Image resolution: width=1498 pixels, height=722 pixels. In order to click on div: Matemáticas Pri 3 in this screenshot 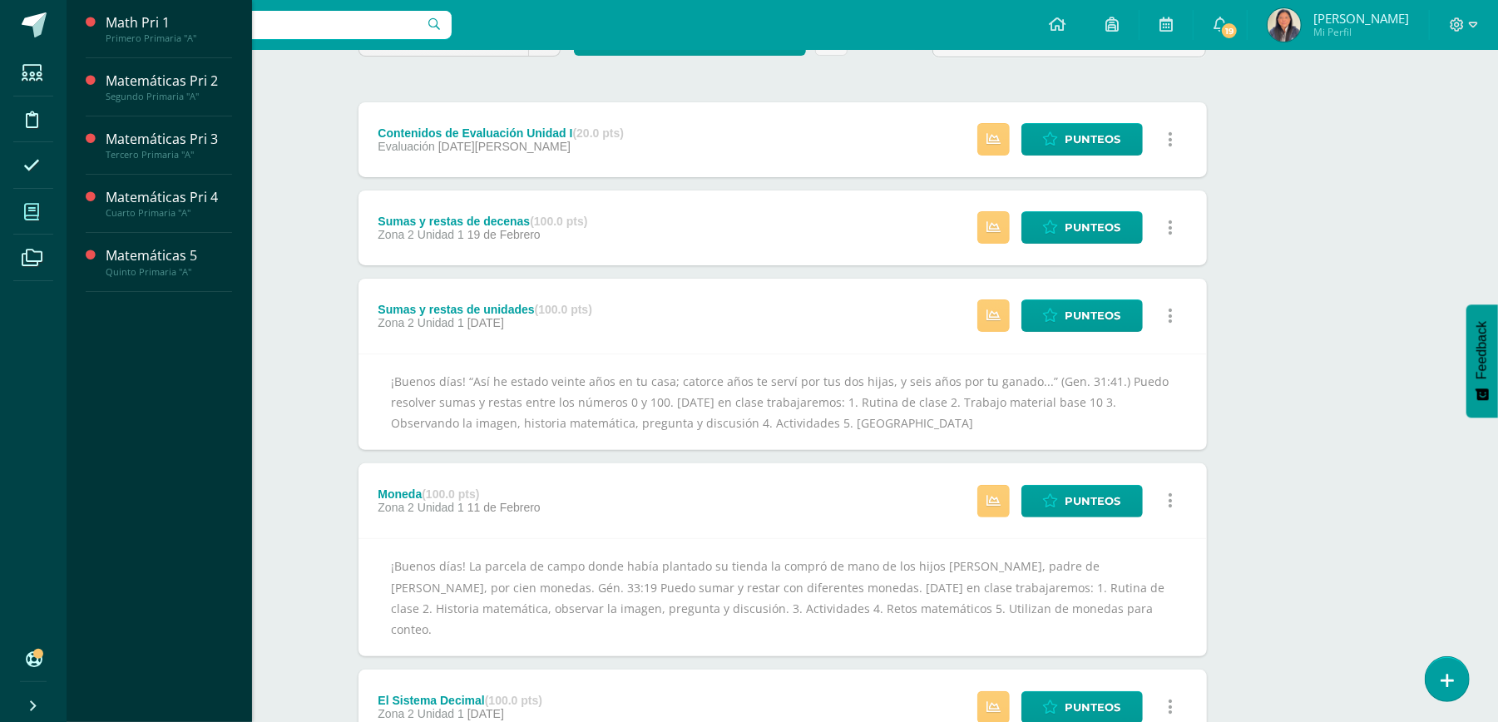, I will do `click(169, 139)`.